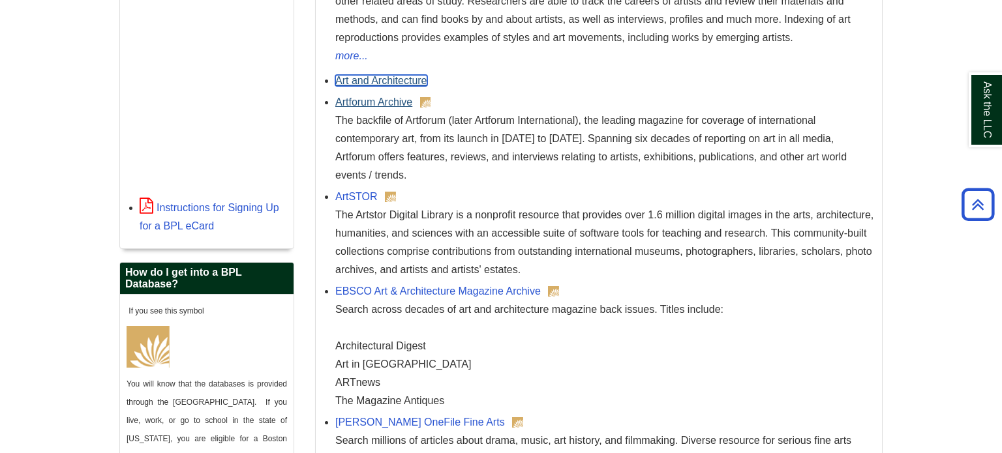 Image resolution: width=1002 pixels, height=453 pixels. Describe the element at coordinates (356, 196) in the screenshot. I see `a: ArtSTOR` at that location.